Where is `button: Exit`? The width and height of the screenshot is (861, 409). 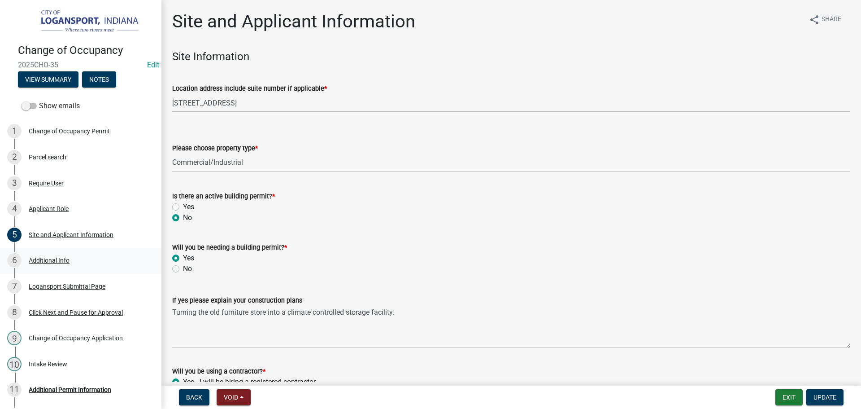
button: Exit is located at coordinates (789, 397).